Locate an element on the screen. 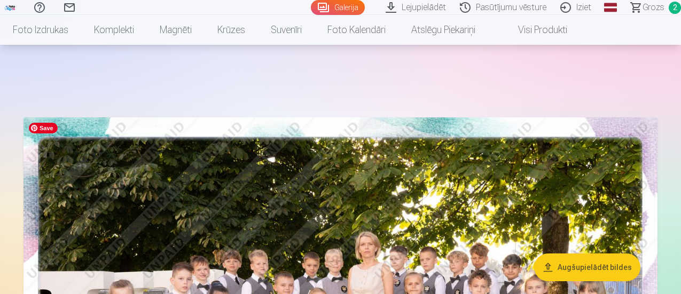 The height and width of the screenshot is (294, 681). span: Grozs is located at coordinates (653, 7).